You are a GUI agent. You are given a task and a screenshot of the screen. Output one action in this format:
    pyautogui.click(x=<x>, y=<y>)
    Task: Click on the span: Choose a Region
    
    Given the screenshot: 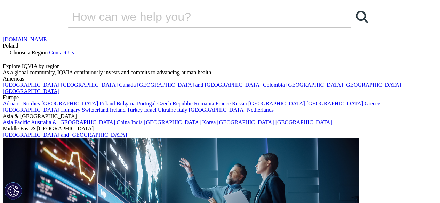 What is the action you would take?
    pyautogui.click(x=29, y=52)
    